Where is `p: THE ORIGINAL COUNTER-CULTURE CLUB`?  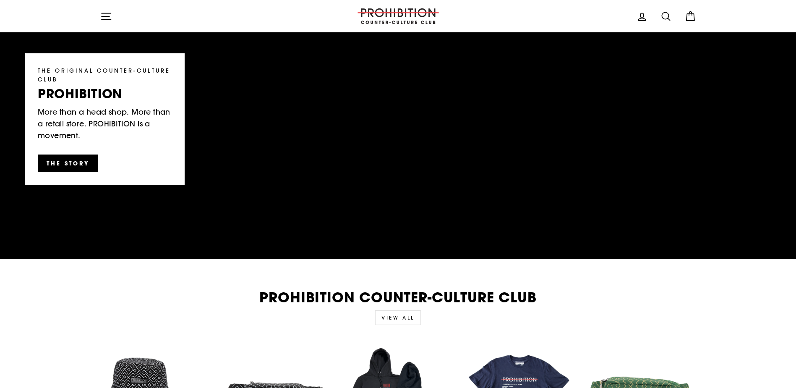 p: THE ORIGINAL COUNTER-CULTURE CLUB is located at coordinates (105, 75).